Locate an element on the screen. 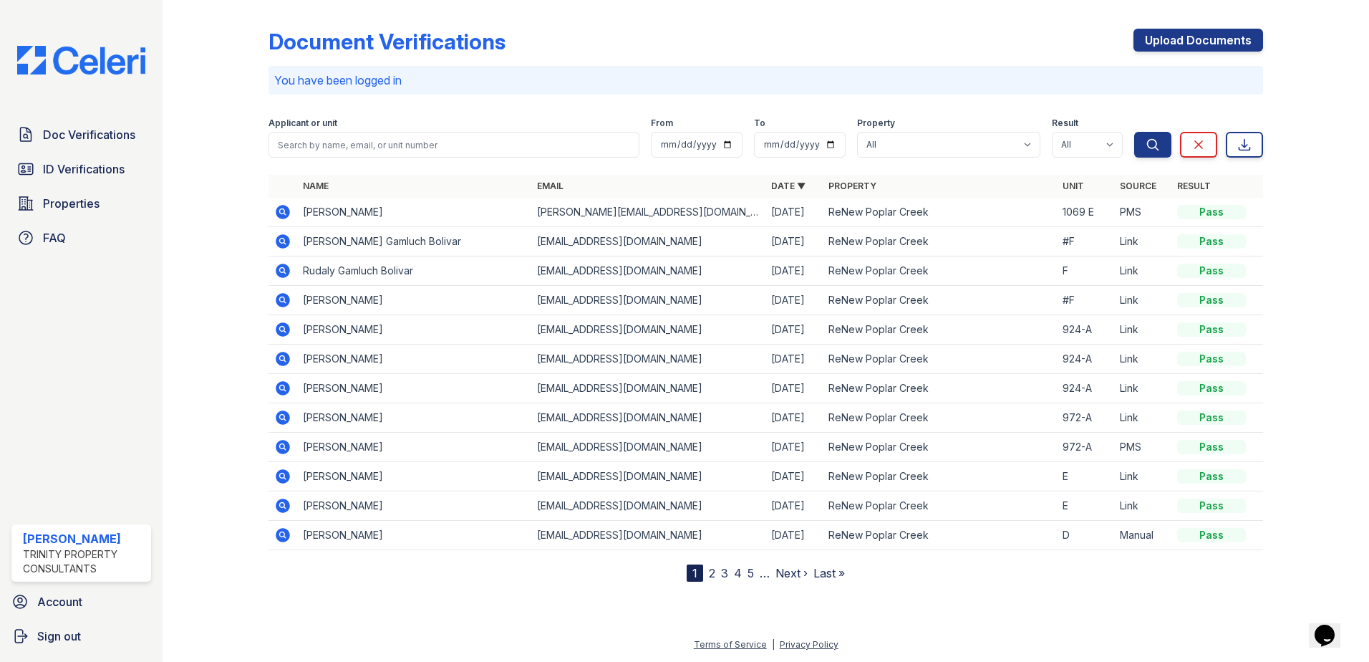 This screenshot has height=662, width=1369. label: Applicant or unit is located at coordinates (303, 123).